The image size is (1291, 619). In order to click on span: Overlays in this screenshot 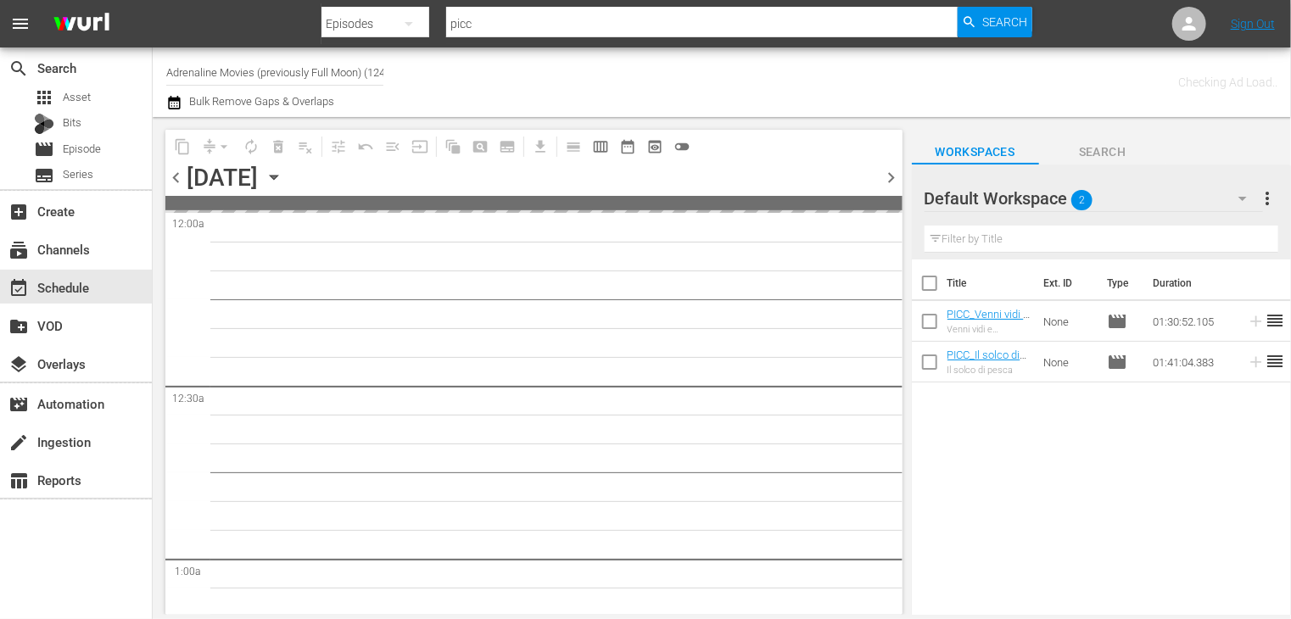, I will do `click(19, 365)`.